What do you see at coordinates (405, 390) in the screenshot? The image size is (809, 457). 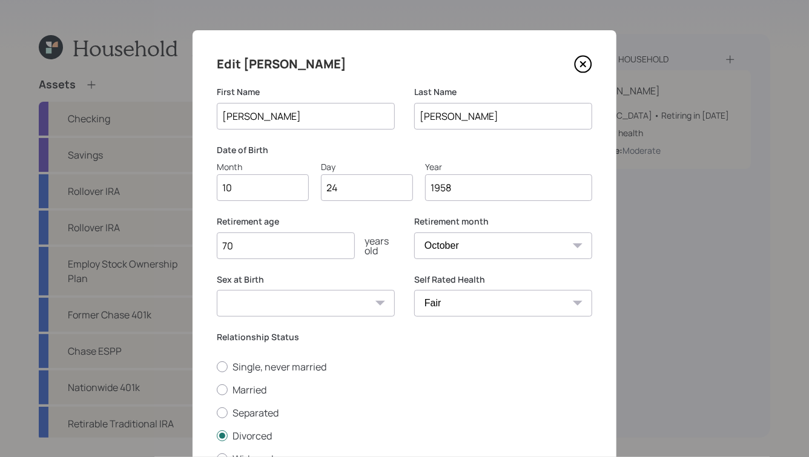 I see `label: Married` at bounding box center [405, 390].